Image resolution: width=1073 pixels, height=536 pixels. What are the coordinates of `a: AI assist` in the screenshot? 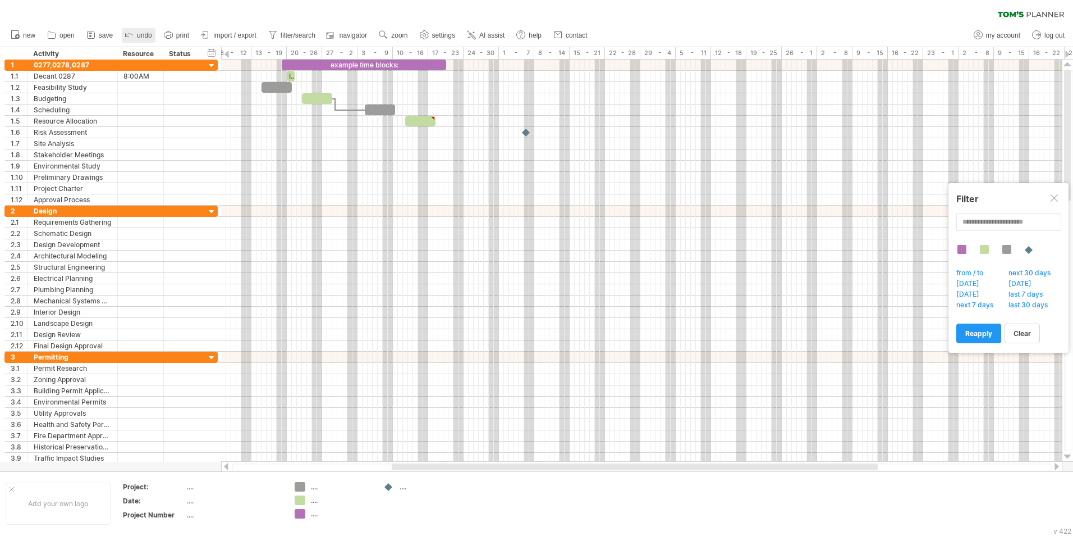 It's located at (486, 35).